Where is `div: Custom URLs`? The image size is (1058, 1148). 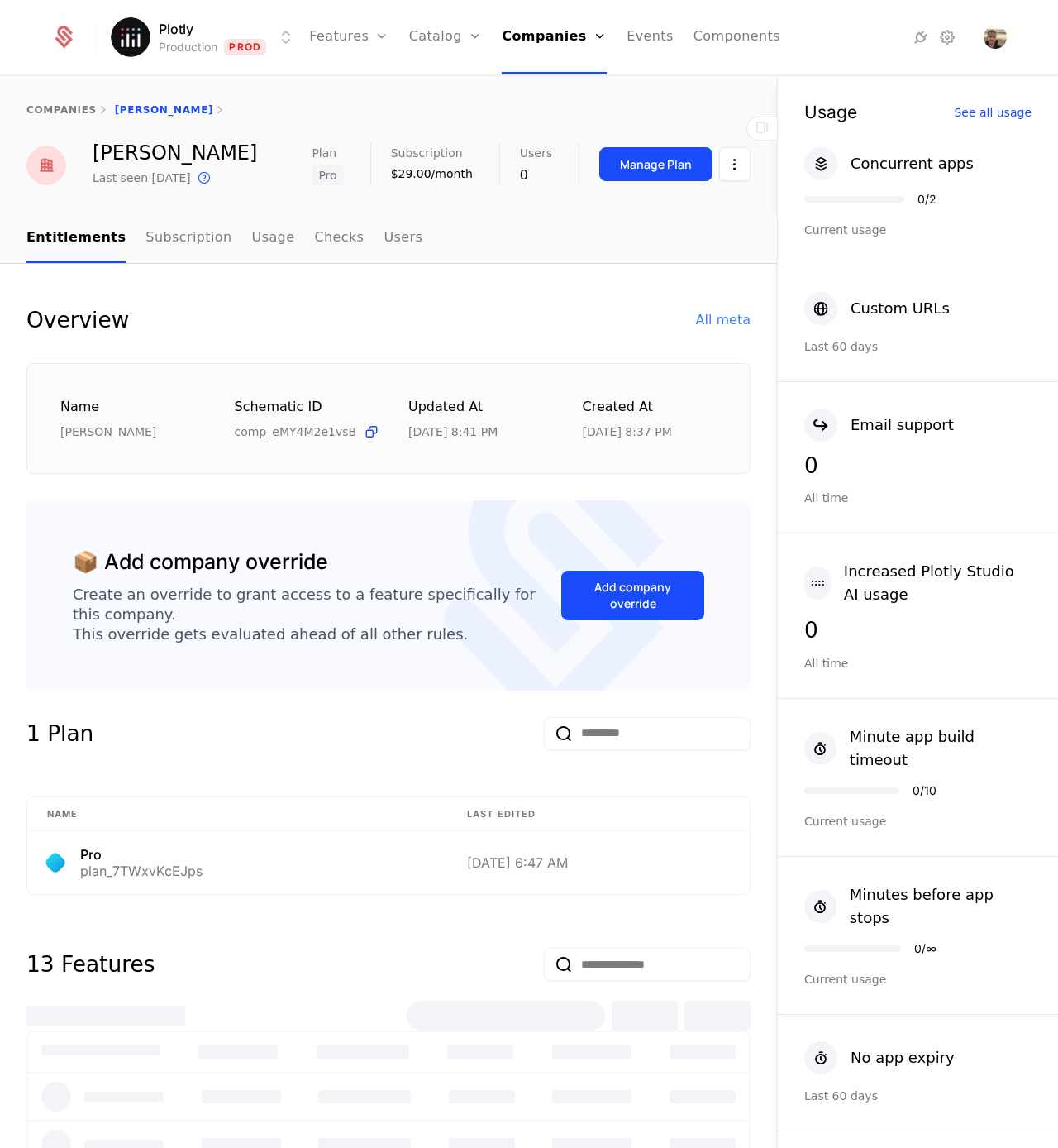 div: Custom URLs is located at coordinates (901, 309).